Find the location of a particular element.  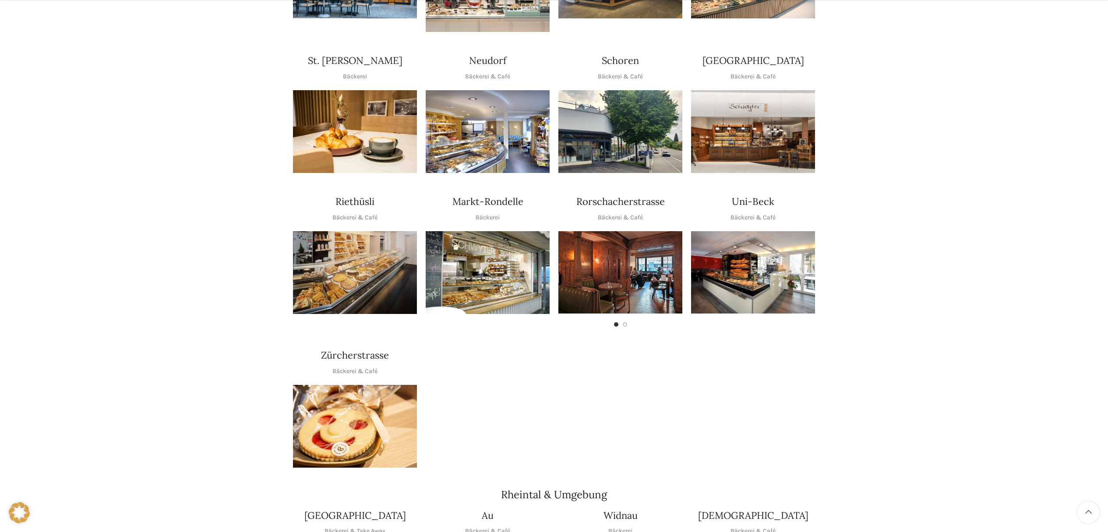

h4: Uni-Beck is located at coordinates (753, 202).